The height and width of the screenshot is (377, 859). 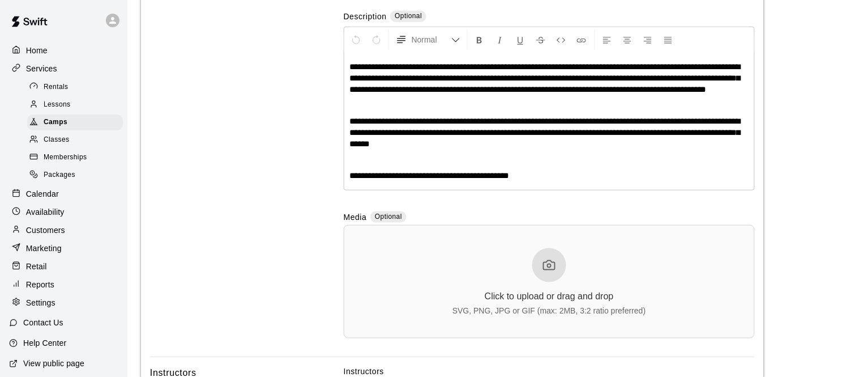 What do you see at coordinates (431, 40) in the screenshot?
I see `span: Normal` at bounding box center [431, 40].